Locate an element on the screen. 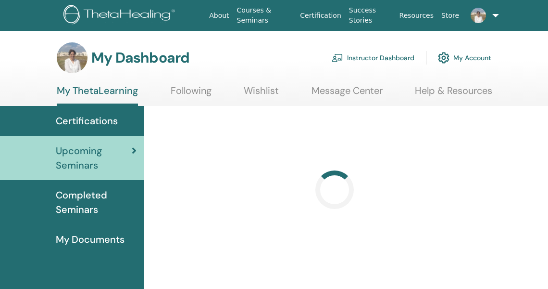 The width and height of the screenshot is (548, 289). h3: My Dashboard is located at coordinates (140, 58).